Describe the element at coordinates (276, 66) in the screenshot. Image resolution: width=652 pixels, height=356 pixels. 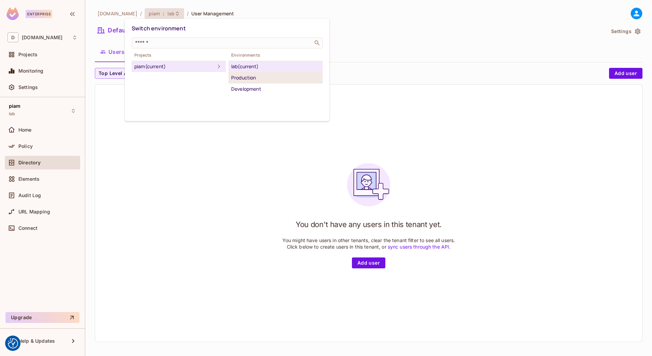
I see `div: lab (current)` at that location.